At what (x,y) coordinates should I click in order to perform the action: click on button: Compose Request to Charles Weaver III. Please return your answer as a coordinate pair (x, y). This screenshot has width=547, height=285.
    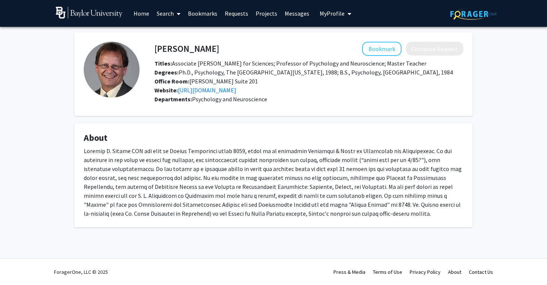
    Looking at the image, I should click on (434, 48).